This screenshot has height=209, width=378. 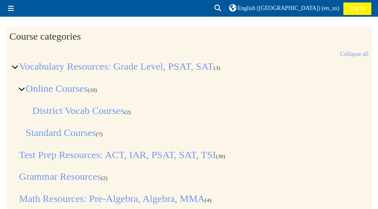 What do you see at coordinates (189, 36) in the screenshot?
I see `h2: Course categories` at bounding box center [189, 36].